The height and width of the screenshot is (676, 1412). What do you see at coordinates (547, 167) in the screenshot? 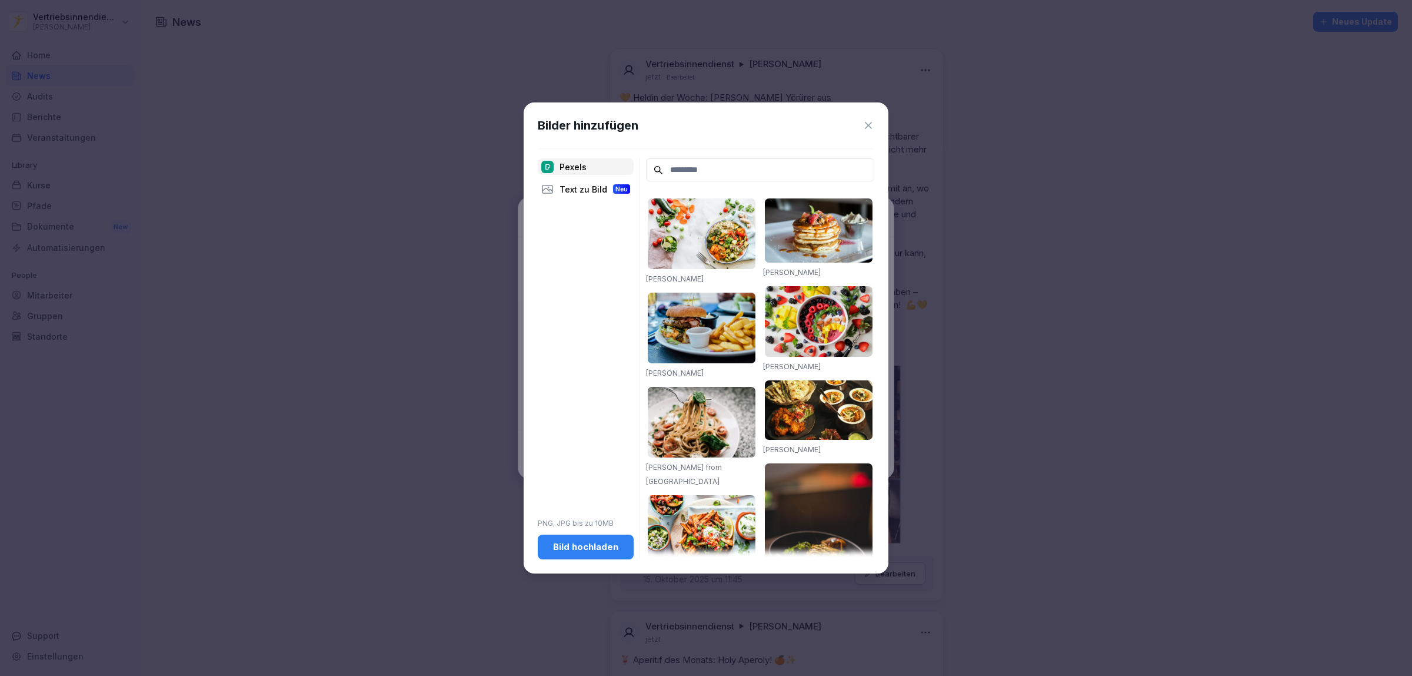
I see `img: pexels.png` at bounding box center [547, 167].